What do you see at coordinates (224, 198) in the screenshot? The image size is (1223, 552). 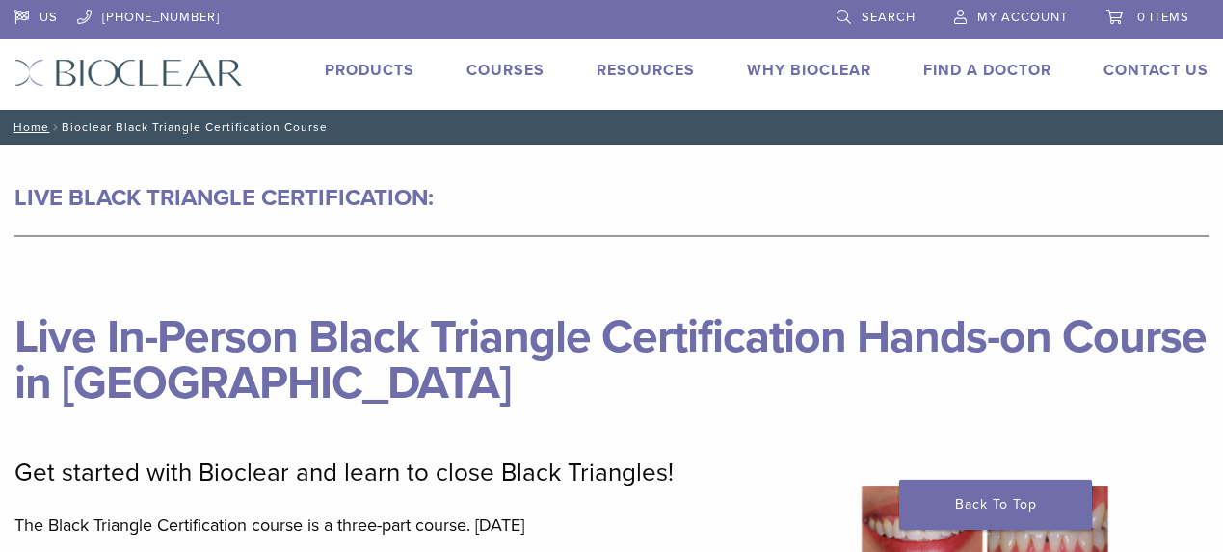 I see `strong: LIVE BLACK TRIANGLE CERTIFICATION:` at bounding box center [224, 198].